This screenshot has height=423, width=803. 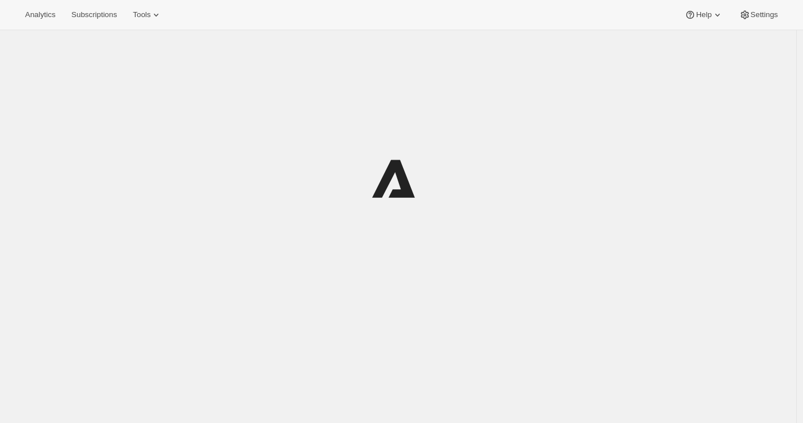 I want to click on button: Tools, so click(x=147, y=15).